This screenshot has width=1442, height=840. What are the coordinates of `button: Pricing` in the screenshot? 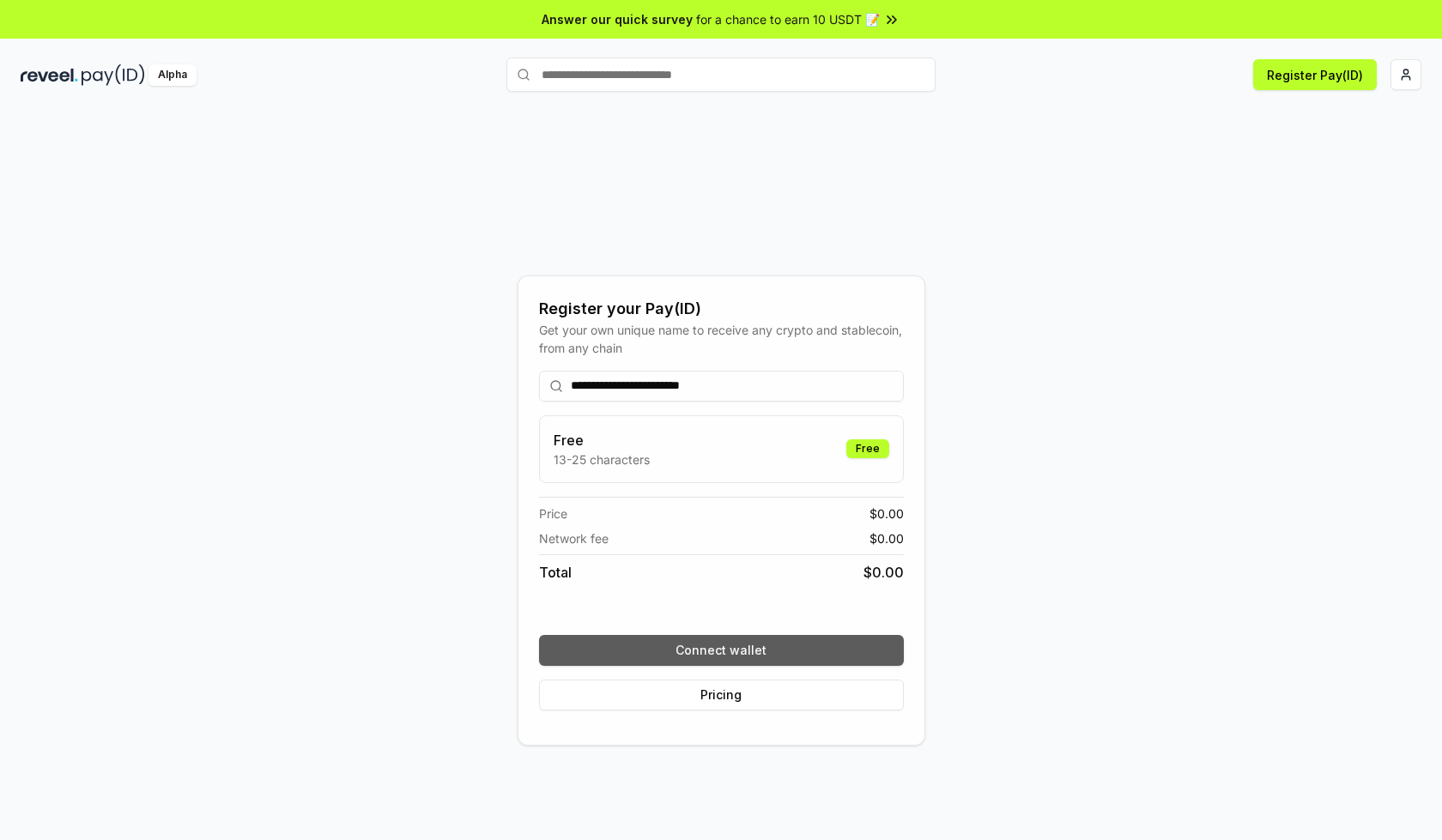 It's located at (721, 694).